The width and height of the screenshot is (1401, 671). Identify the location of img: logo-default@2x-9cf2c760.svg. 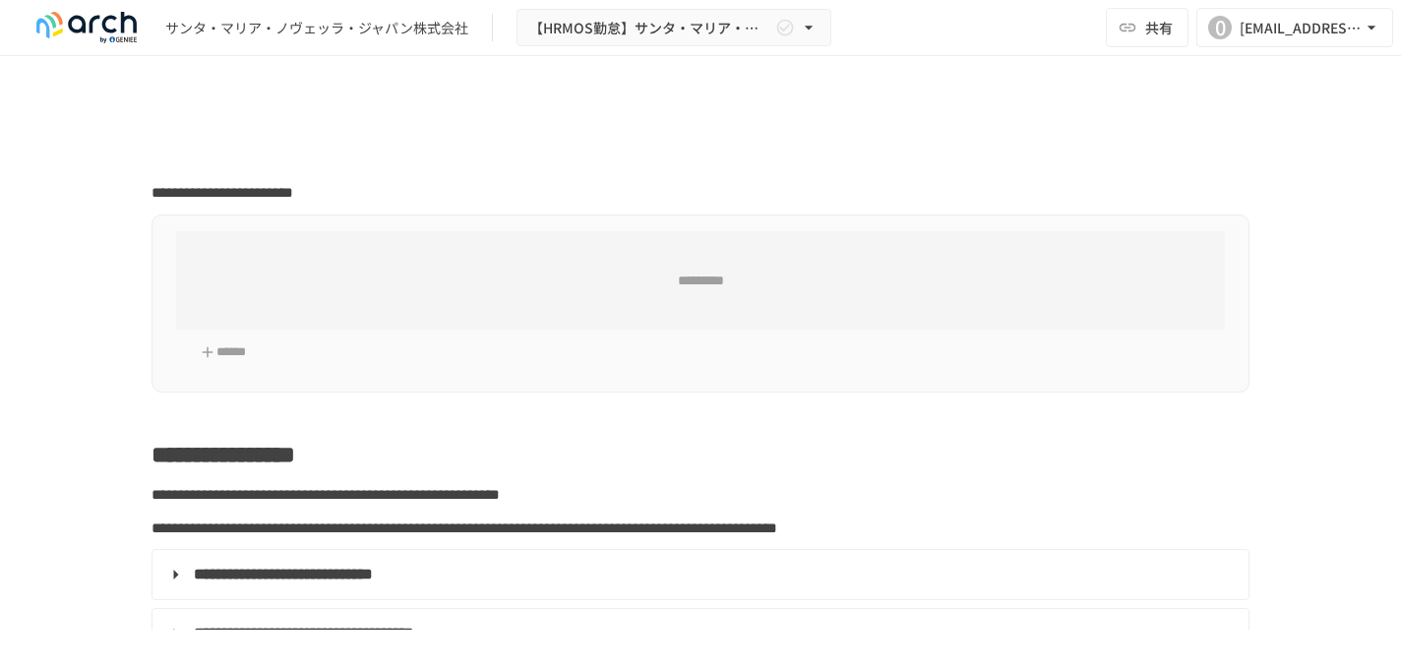
(87, 28).